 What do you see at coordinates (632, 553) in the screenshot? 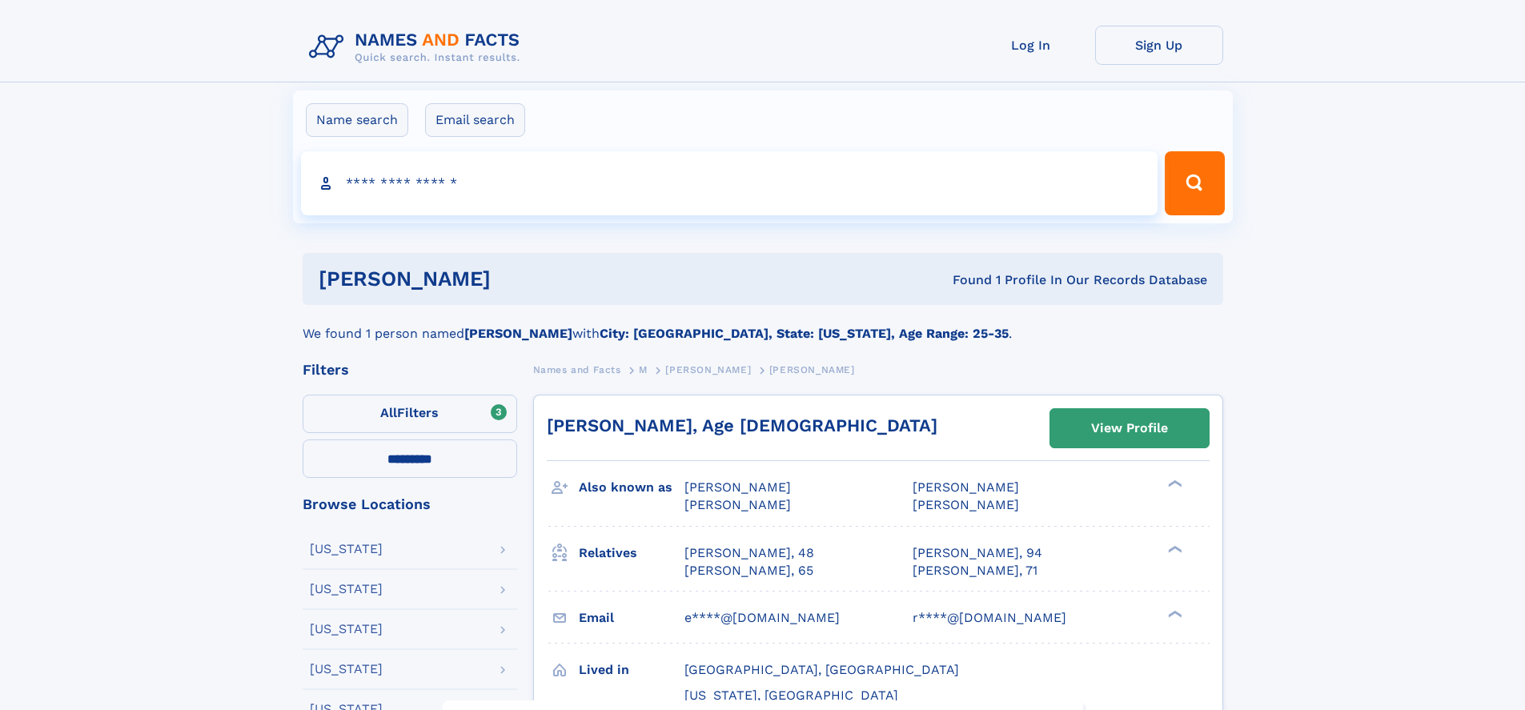
I see `h3: Relatives` at bounding box center [632, 553].